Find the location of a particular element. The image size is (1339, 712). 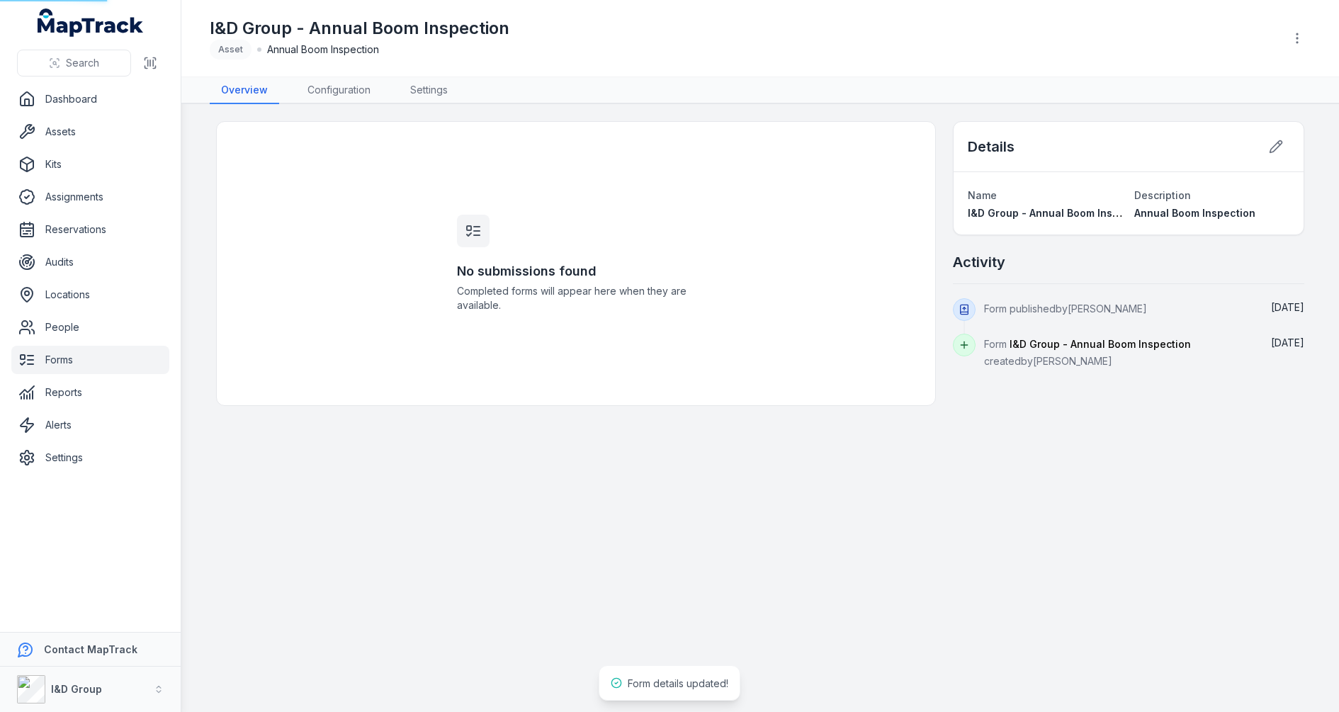

strong: Contact MapTrack is located at coordinates (91, 649).